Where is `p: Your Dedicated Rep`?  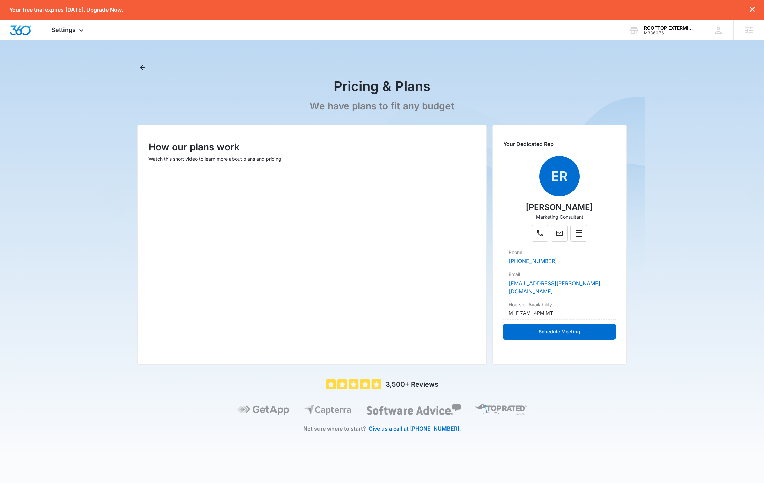 p: Your Dedicated Rep is located at coordinates (560, 144).